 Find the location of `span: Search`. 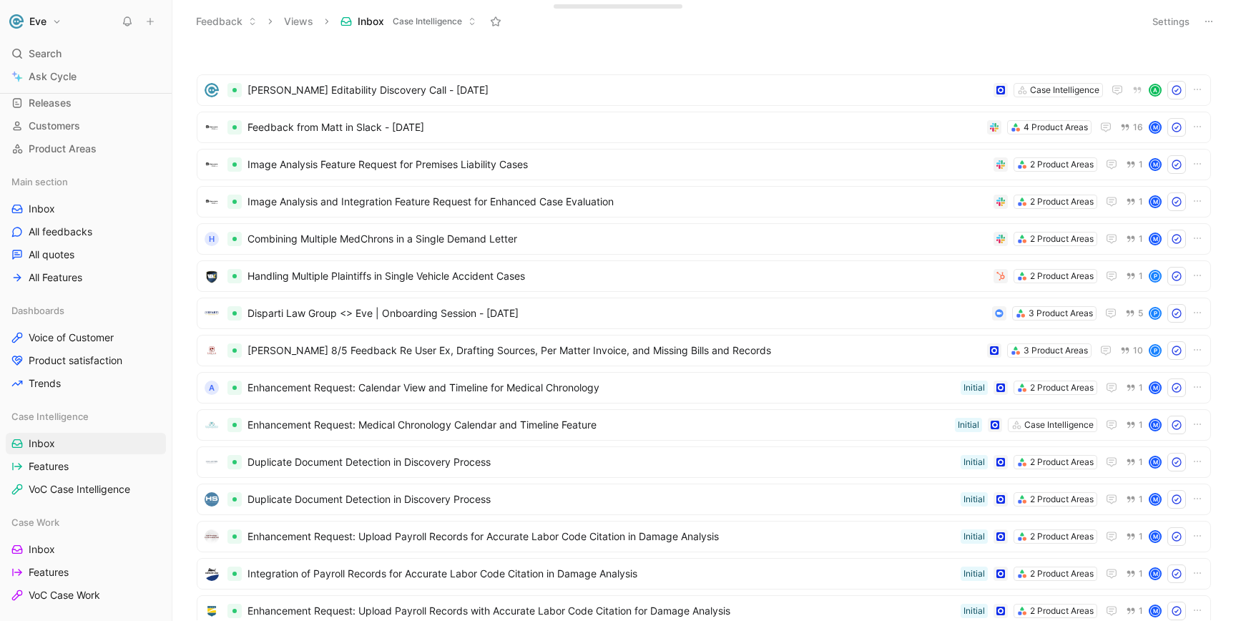

span: Search is located at coordinates (45, 54).